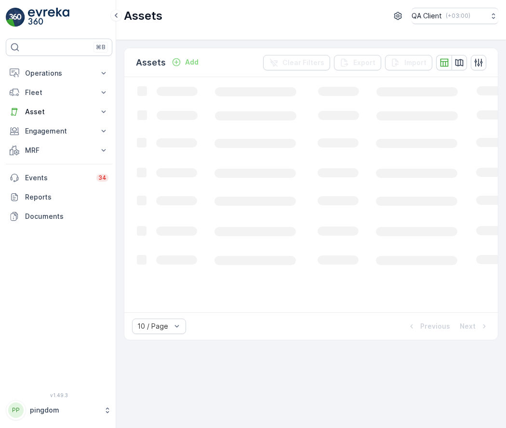 This screenshot has height=428, width=506. What do you see at coordinates (59, 73) in the screenshot?
I see `button: Operations` at bounding box center [59, 73].